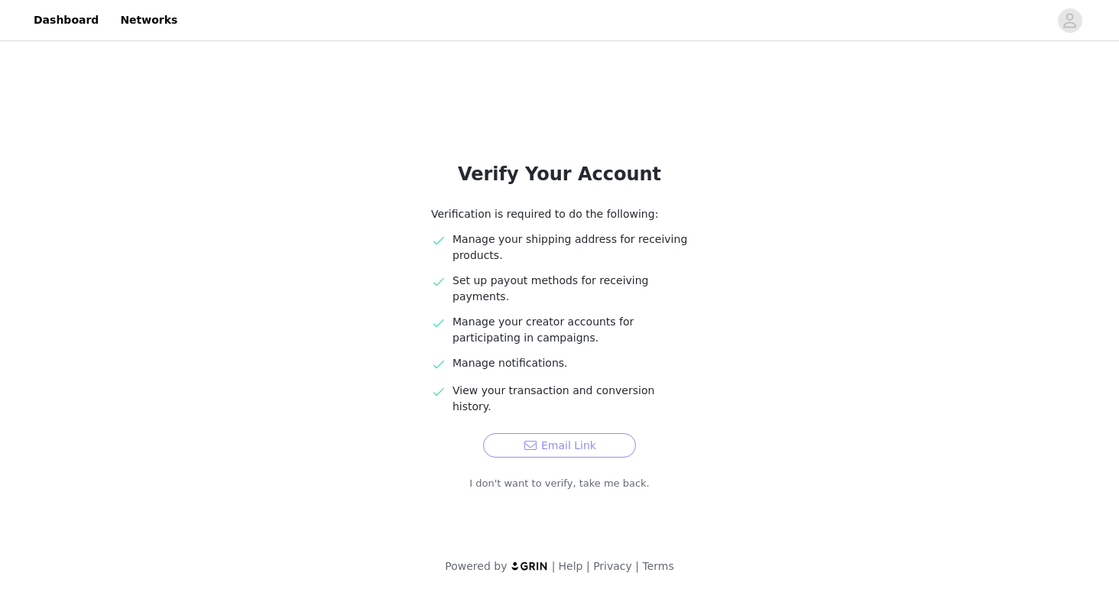  I want to click on a: Privacy, so click(612, 566).